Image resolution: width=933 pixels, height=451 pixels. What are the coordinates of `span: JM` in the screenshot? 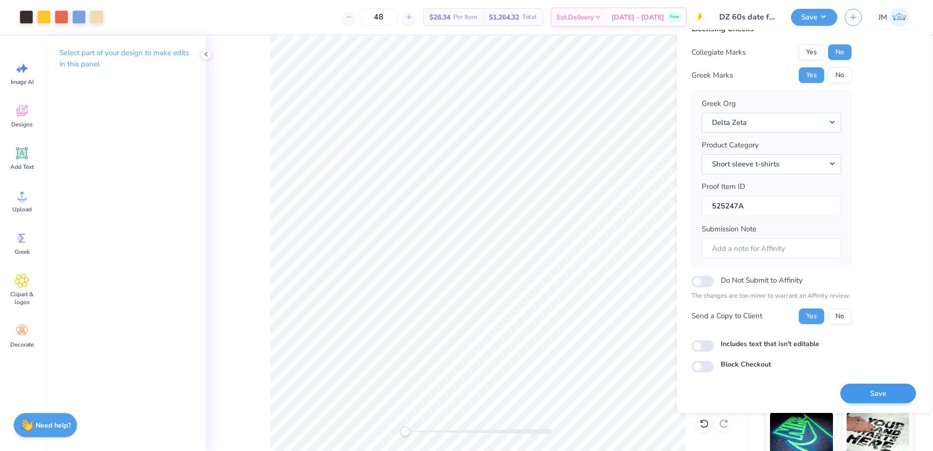 It's located at (883, 17).